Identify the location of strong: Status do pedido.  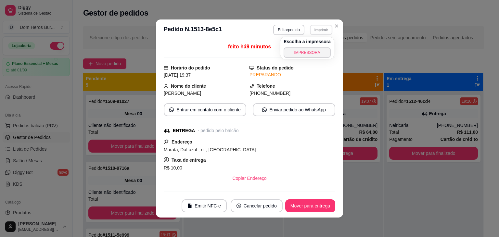
(275, 68).